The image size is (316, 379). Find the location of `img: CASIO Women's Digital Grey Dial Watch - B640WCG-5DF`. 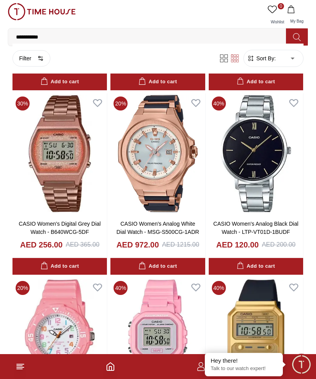

img: CASIO Women's Digital Grey Dial Watch - B640WCG-5DF is located at coordinates (60, 154).